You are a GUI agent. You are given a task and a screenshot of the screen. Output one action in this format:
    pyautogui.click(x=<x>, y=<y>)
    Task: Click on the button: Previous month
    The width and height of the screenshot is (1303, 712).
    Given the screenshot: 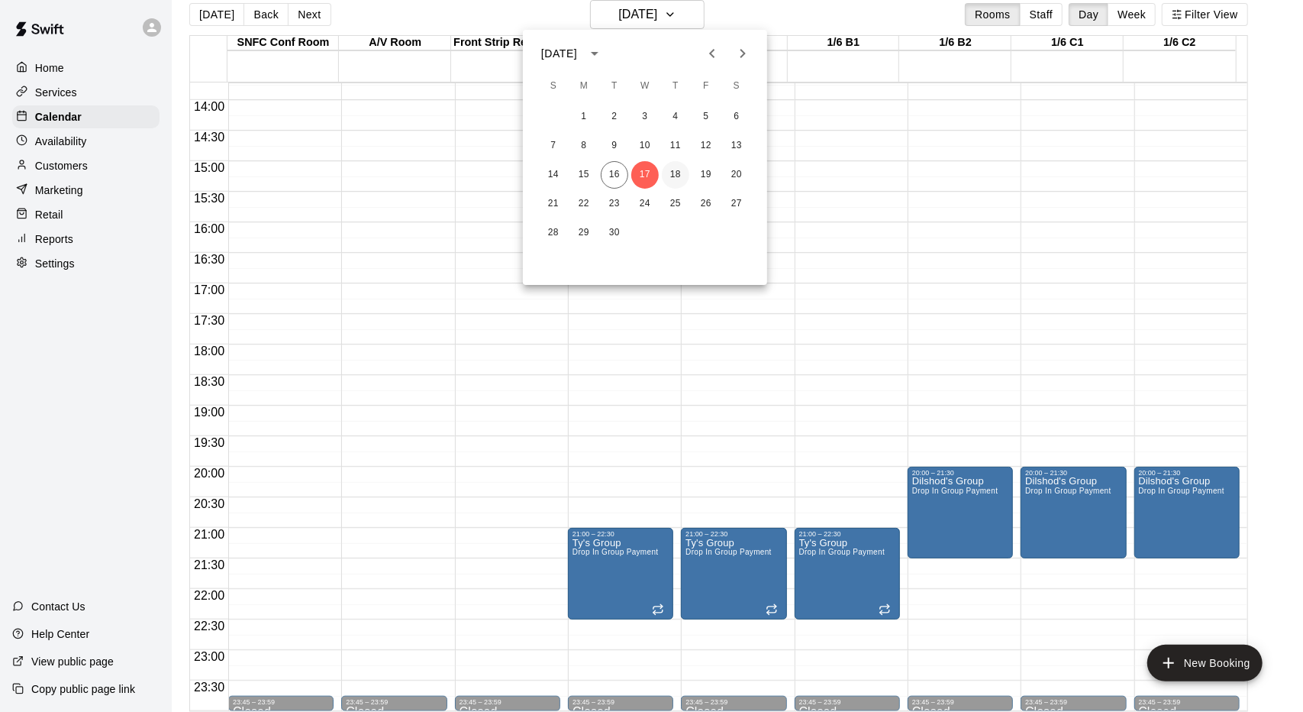 What is the action you would take?
    pyautogui.click(x=712, y=53)
    